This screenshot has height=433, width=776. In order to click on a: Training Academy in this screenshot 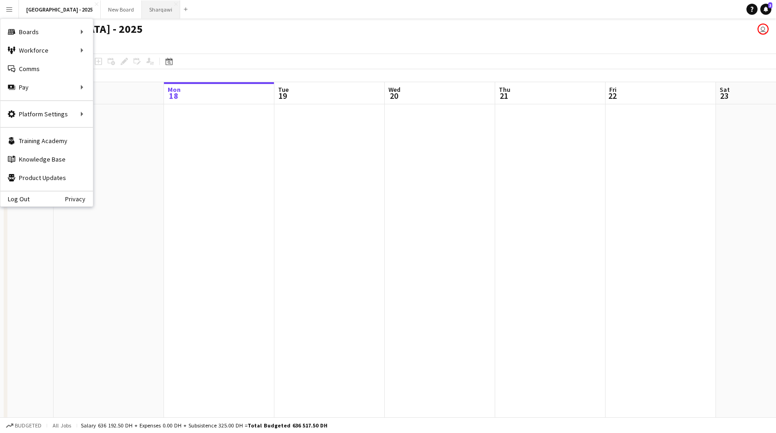, I will do `click(47, 141)`.